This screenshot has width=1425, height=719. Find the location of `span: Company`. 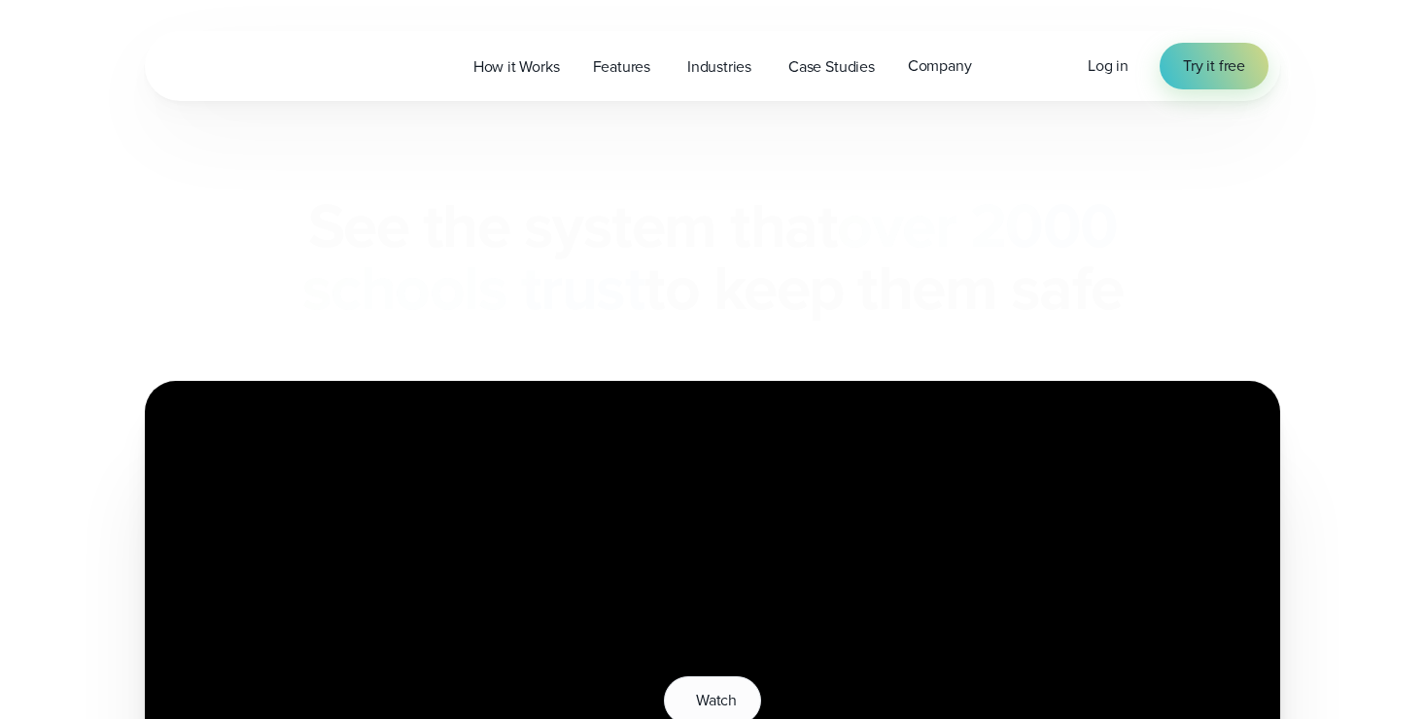

span: Company is located at coordinates (940, 66).